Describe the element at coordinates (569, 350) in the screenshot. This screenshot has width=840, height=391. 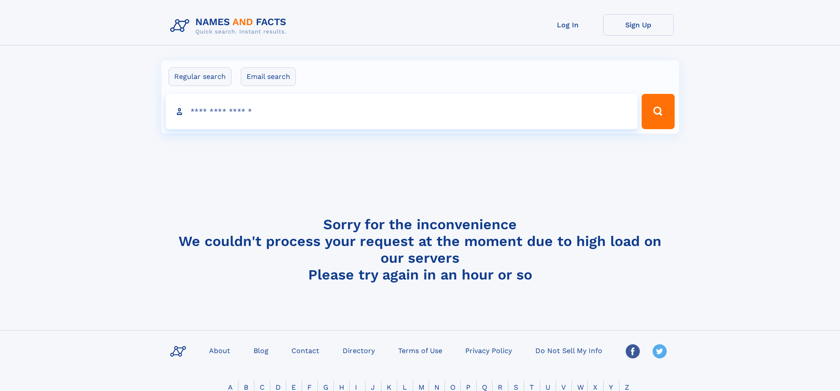
I see `a: Do Not Sell My Info` at that location.